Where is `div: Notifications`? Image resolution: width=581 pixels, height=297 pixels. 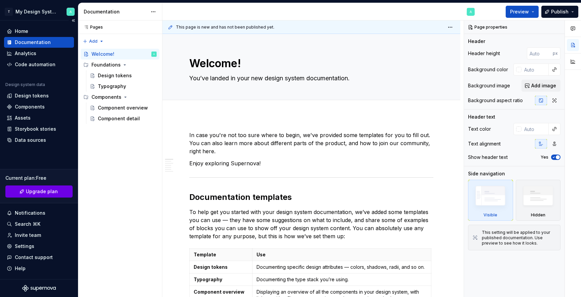 div: Notifications is located at coordinates (30, 213).